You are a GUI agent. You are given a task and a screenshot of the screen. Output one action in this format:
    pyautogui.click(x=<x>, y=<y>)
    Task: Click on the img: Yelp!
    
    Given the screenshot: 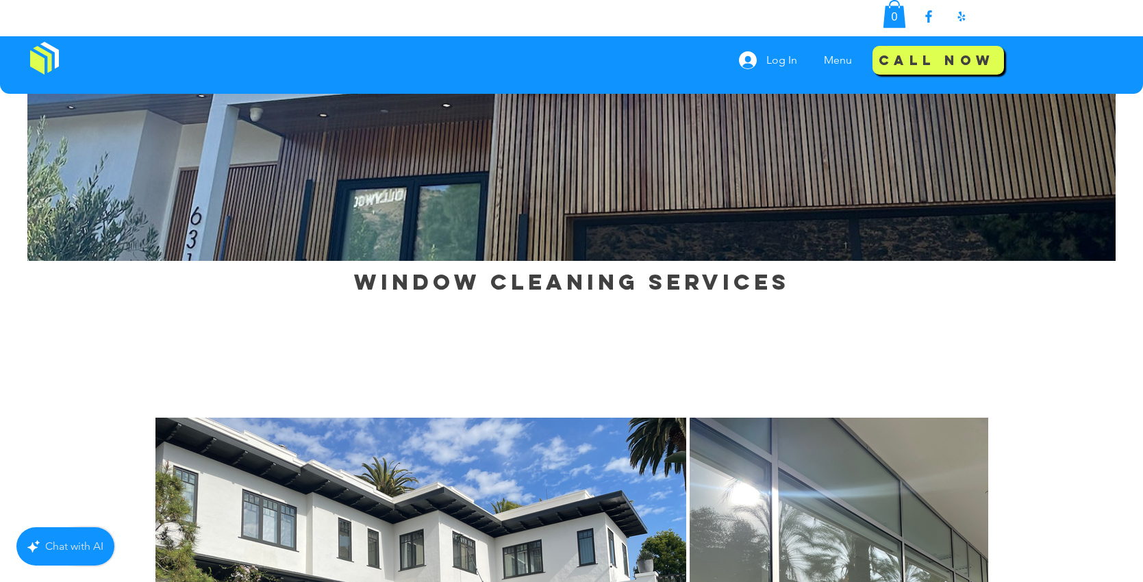 What is the action you would take?
    pyautogui.click(x=961, y=16)
    